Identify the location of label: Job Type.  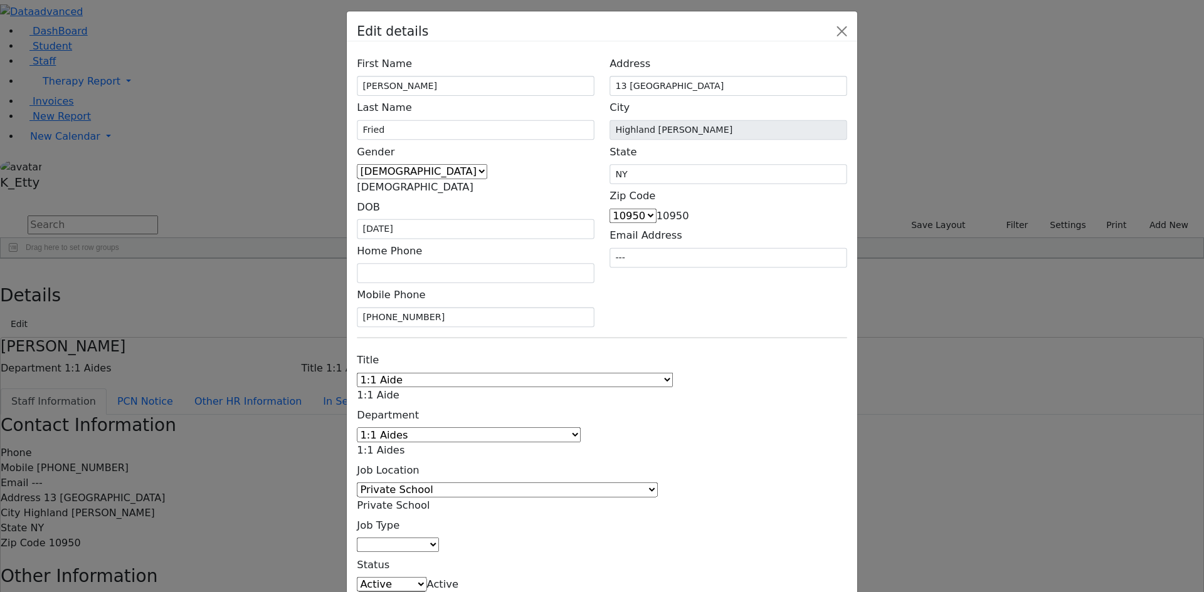
(378, 525).